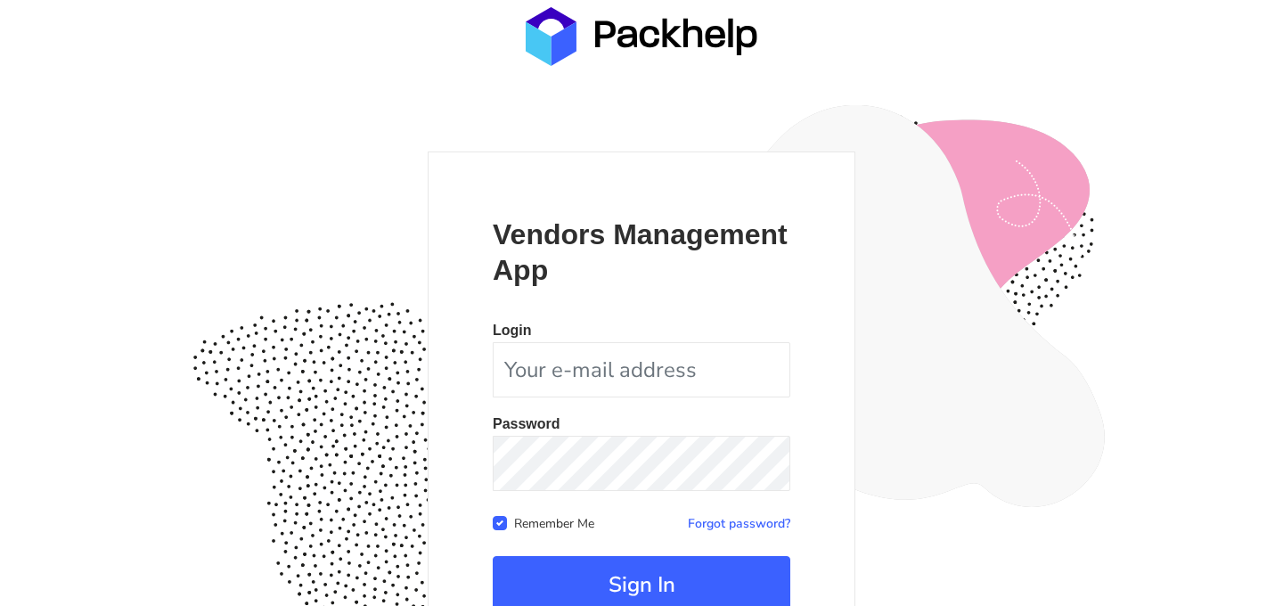 The width and height of the screenshot is (1283, 606). Describe the element at coordinates (641, 331) in the screenshot. I see `p: Login` at that location.